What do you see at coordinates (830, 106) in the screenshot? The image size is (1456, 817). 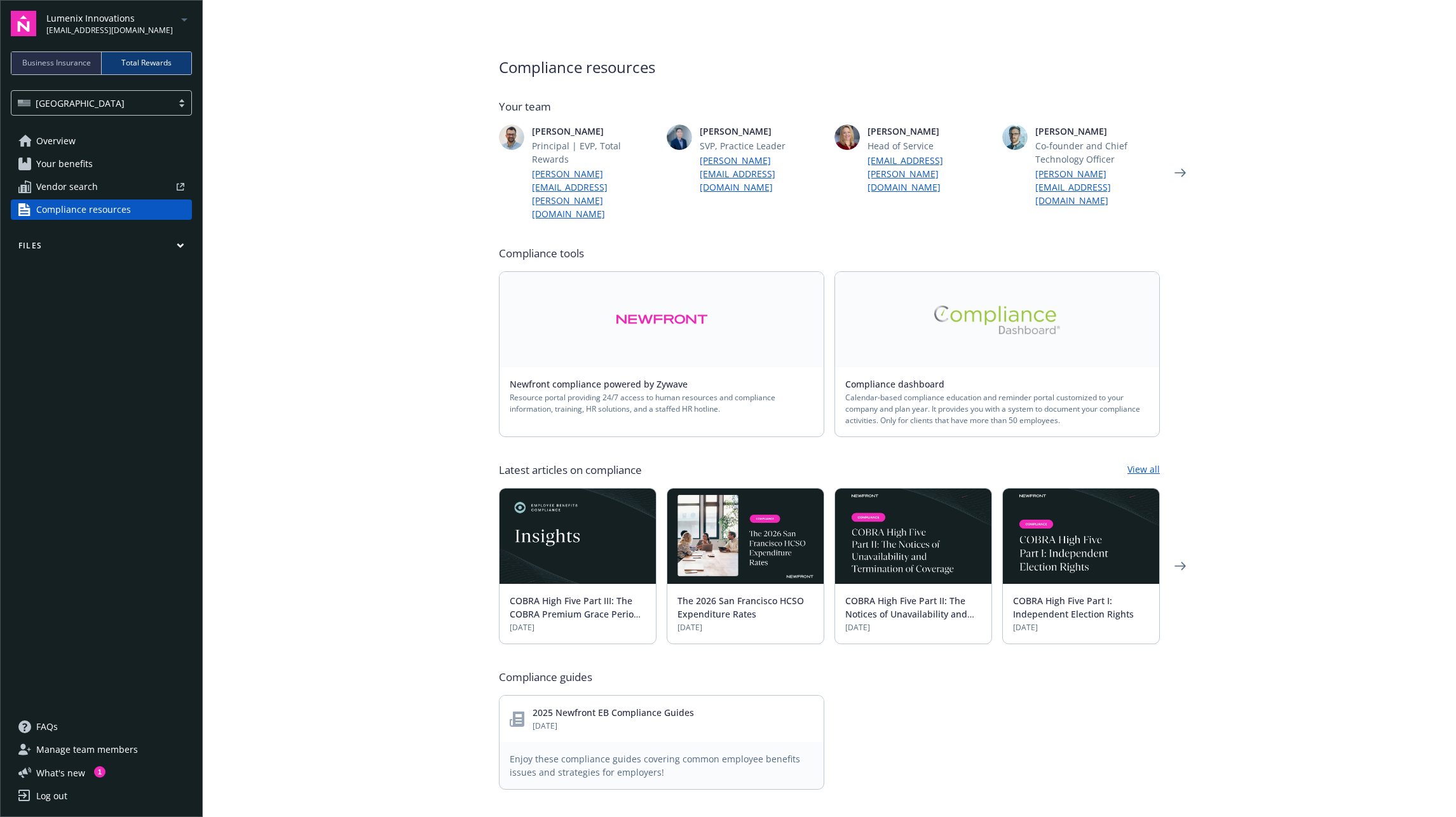 I see `span: Your team` at bounding box center [830, 106].